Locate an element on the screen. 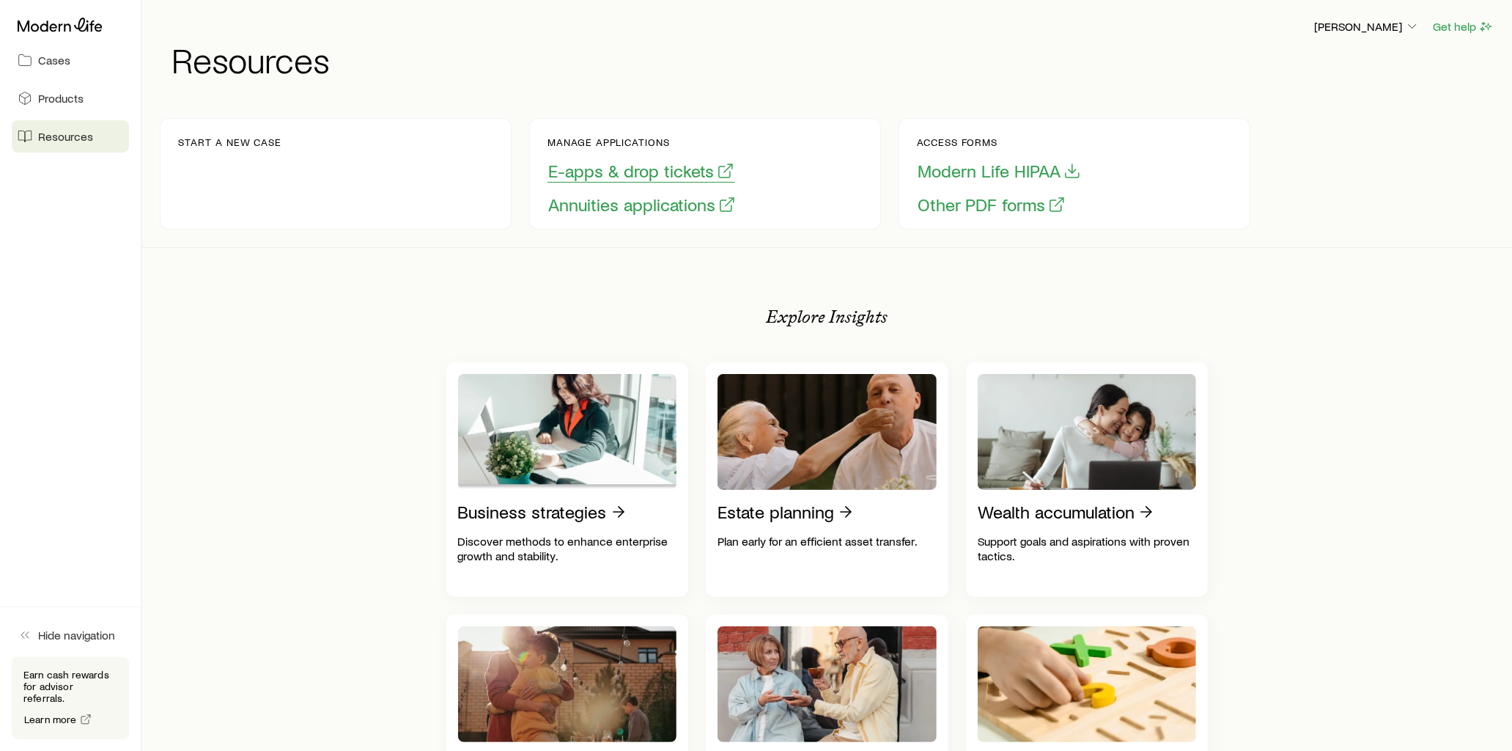 The width and height of the screenshot is (1512, 751). a: Products is located at coordinates (70, 98).